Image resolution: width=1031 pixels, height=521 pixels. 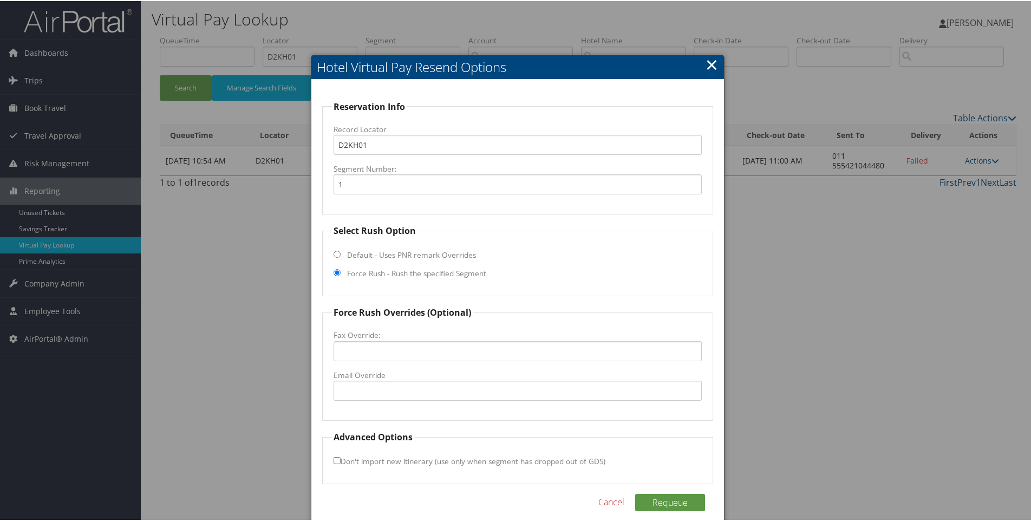 What do you see at coordinates (517, 168) in the screenshot?
I see `label: Segment Number:` at bounding box center [517, 168].